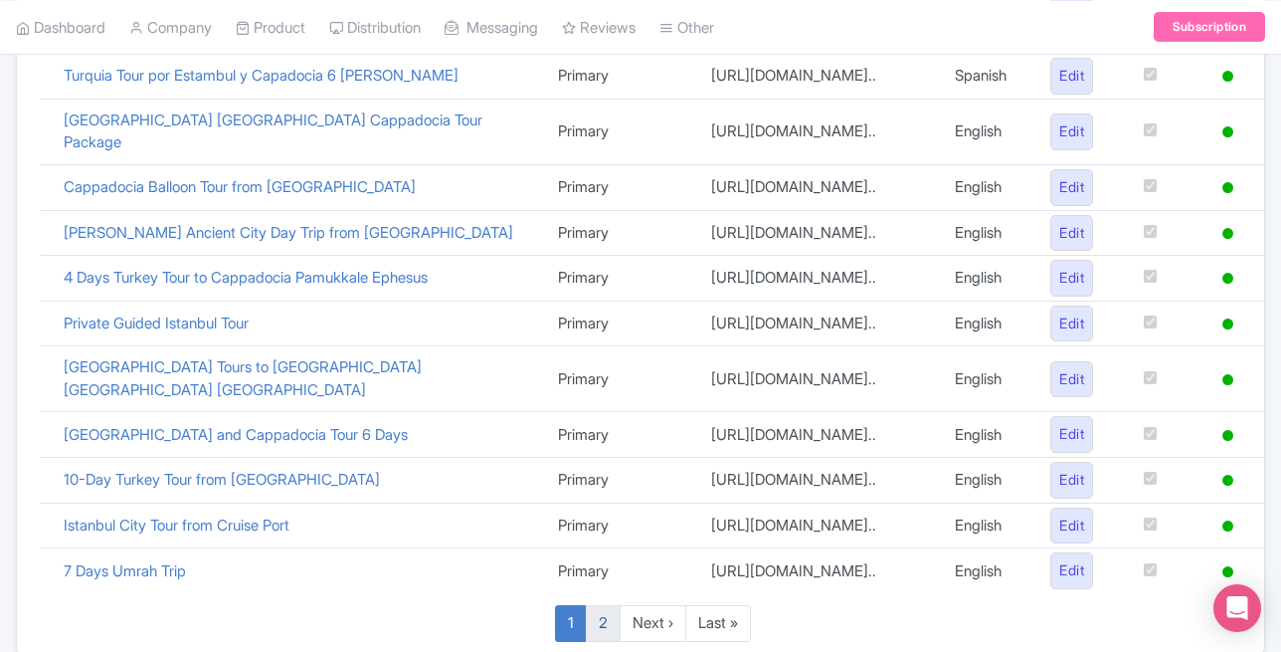 The width and height of the screenshot is (1281, 652). What do you see at coordinates (1210, 27) in the screenshot?
I see `a: Subscription` at bounding box center [1210, 27].